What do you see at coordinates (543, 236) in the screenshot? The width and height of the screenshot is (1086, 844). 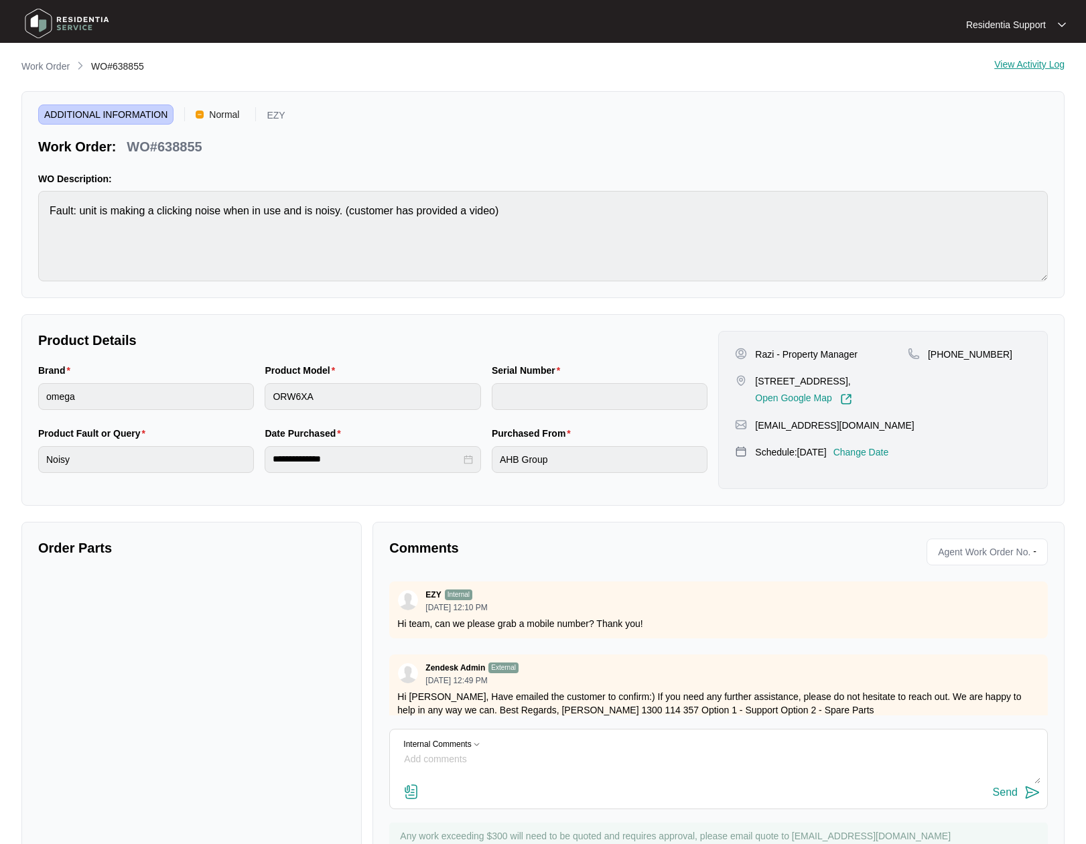 I see `textarea: Fault: unit is making a clicking noise when in use and is noisy. (customer has provided a video)` at bounding box center [543, 236].